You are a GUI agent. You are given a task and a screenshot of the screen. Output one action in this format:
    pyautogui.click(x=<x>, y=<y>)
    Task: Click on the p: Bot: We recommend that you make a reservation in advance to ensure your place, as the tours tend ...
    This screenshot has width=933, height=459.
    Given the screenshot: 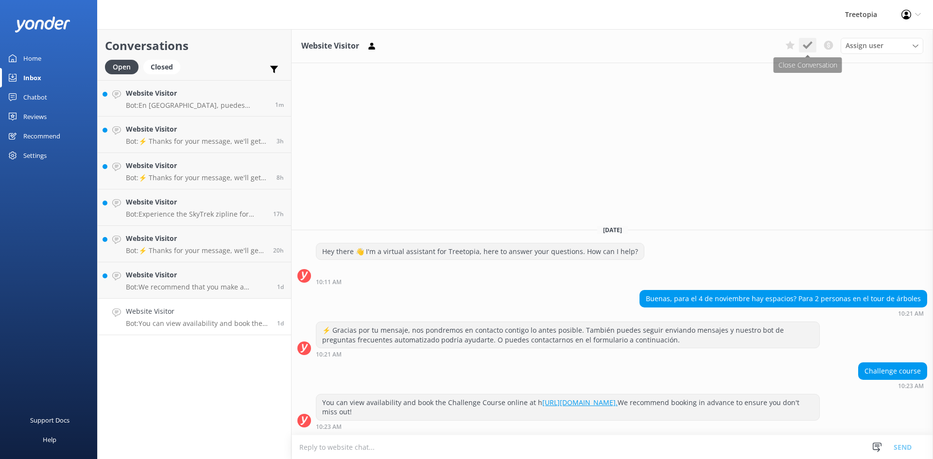 What is the action you would take?
    pyautogui.click(x=198, y=287)
    